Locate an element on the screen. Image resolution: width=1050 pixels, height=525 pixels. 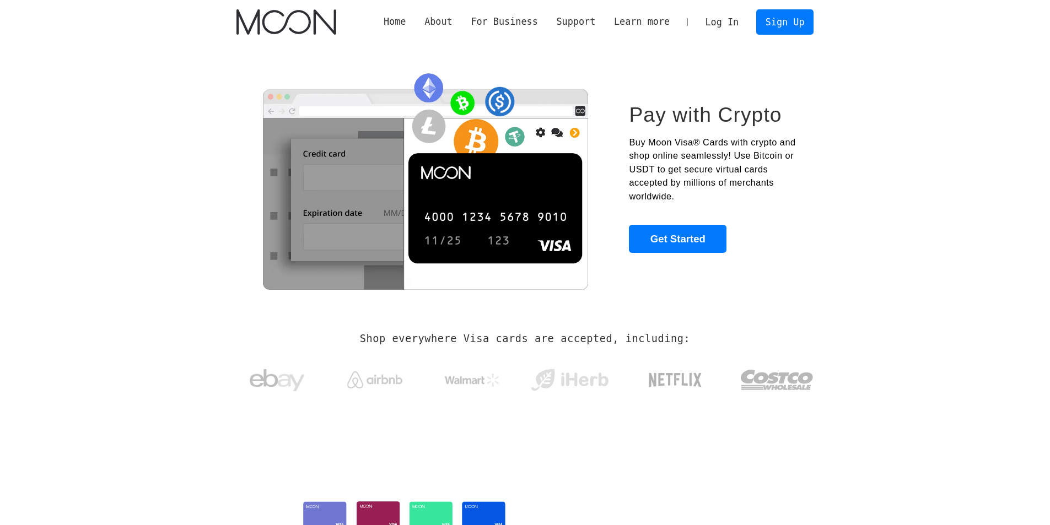
img: Walmart is located at coordinates (472, 380).